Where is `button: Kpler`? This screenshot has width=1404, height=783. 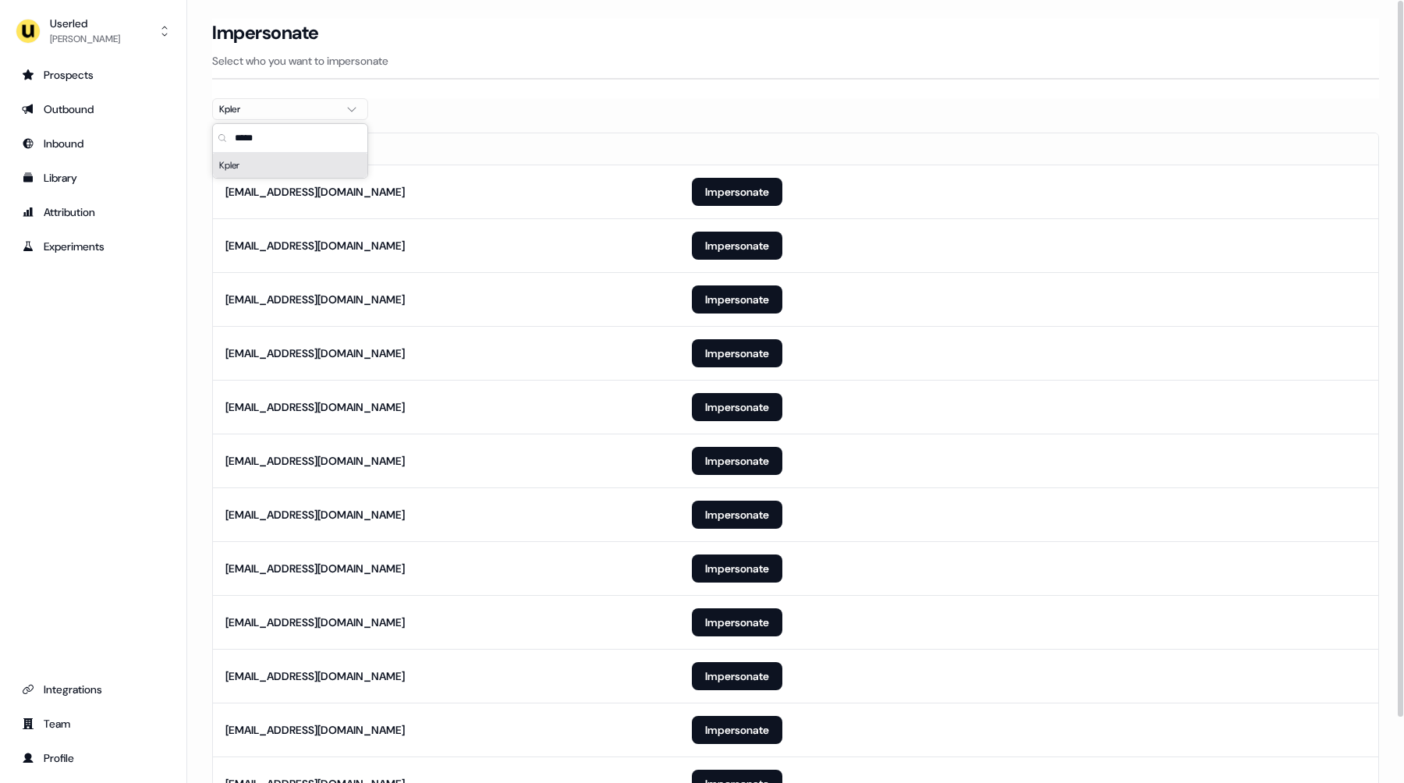 button: Kpler is located at coordinates (290, 109).